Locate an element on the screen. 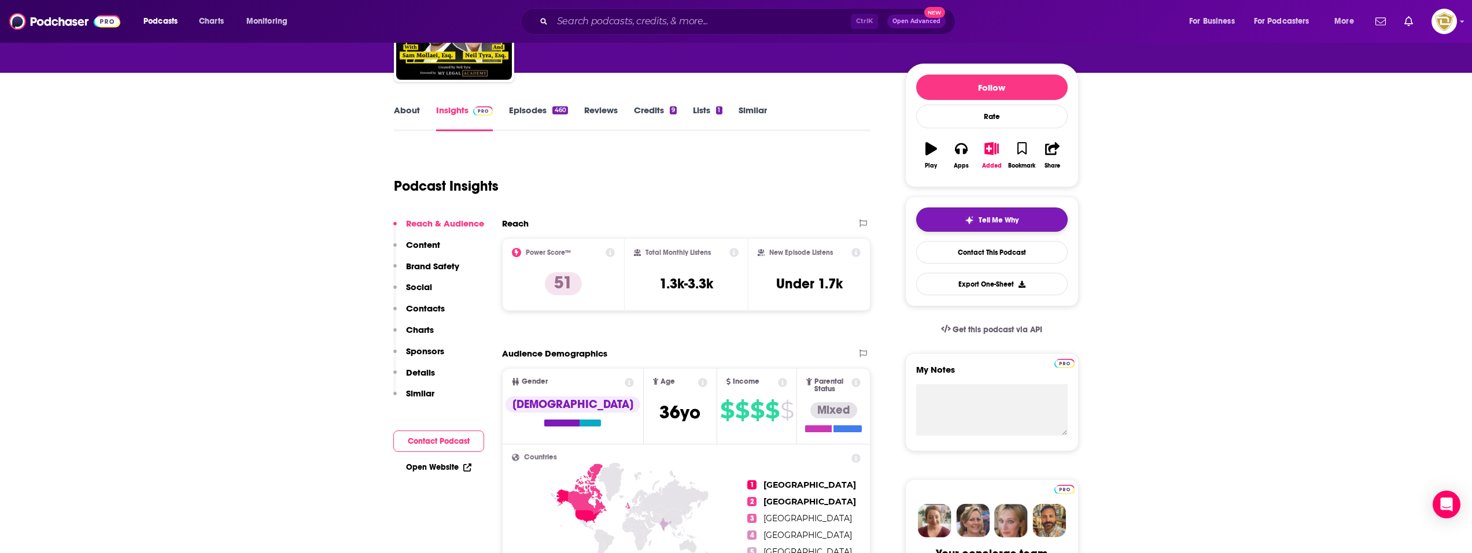 This screenshot has height=553, width=1472. a: Reviews is located at coordinates (601, 118).